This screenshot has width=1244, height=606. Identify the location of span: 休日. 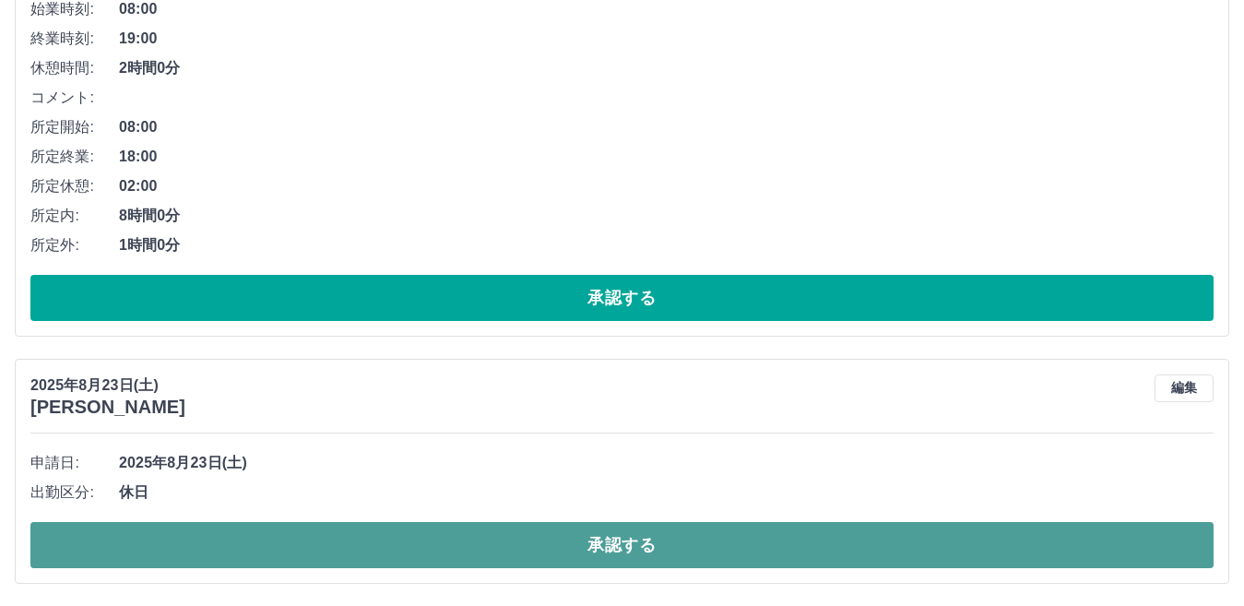
(666, 492).